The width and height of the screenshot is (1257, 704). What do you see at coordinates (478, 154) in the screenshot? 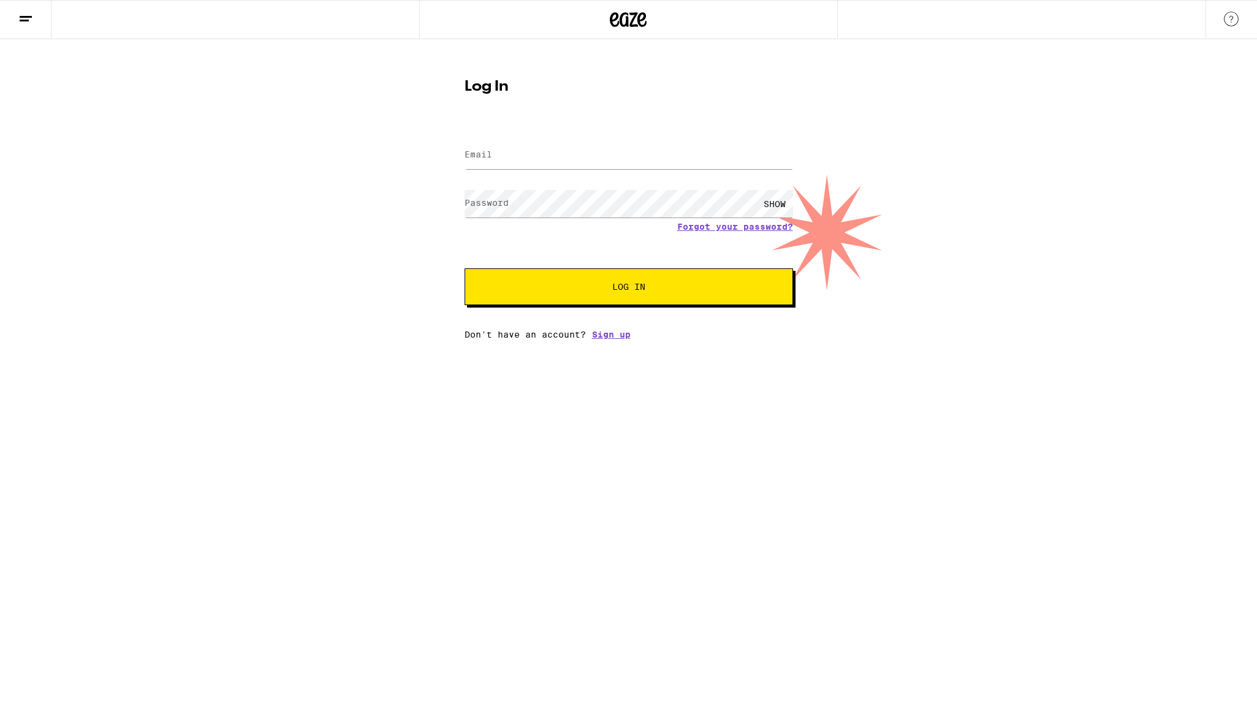
I see `label: Email` at bounding box center [478, 154].